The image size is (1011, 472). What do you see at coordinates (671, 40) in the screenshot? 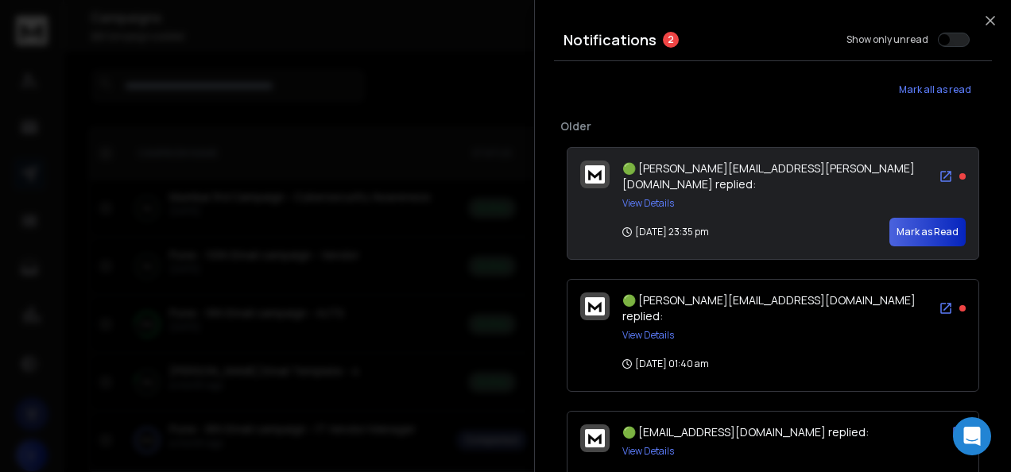
I see `span: 2` at bounding box center [671, 40].